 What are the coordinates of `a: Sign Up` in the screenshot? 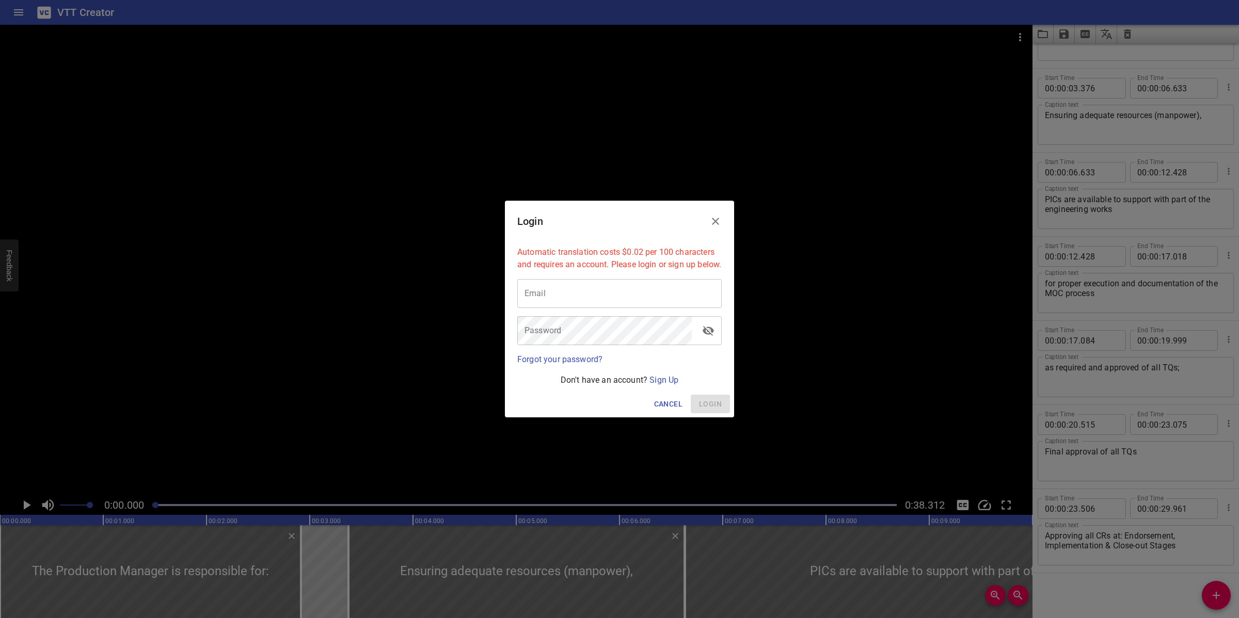 It's located at (664, 380).